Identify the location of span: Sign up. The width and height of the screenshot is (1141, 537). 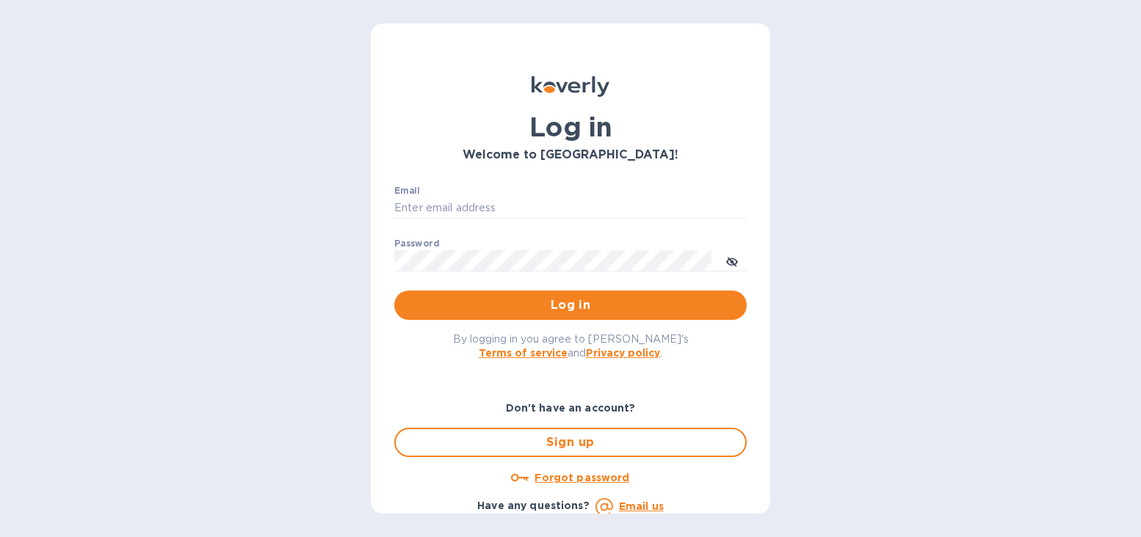
(570, 443).